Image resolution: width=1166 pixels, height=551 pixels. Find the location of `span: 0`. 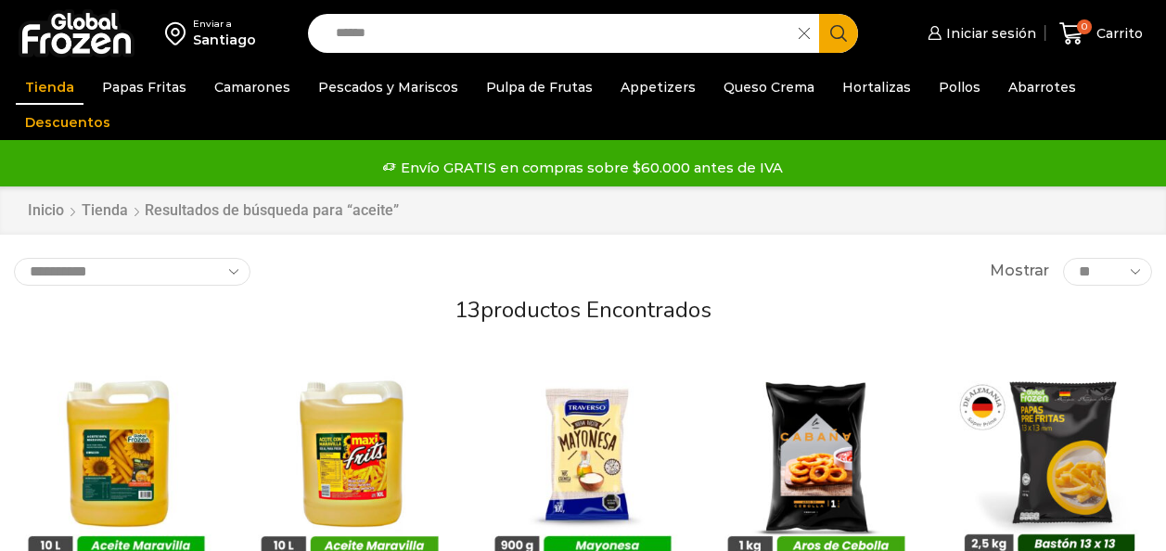

span: 0 is located at coordinates (1084, 27).